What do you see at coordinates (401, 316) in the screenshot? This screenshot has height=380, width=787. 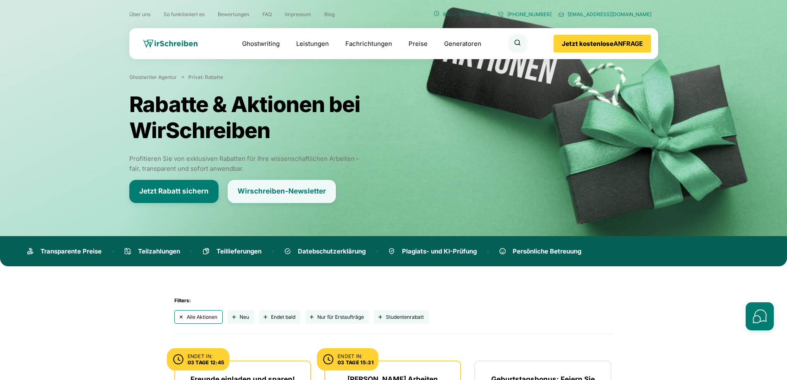 I see `button: Studentenrabatt` at bounding box center [401, 316].